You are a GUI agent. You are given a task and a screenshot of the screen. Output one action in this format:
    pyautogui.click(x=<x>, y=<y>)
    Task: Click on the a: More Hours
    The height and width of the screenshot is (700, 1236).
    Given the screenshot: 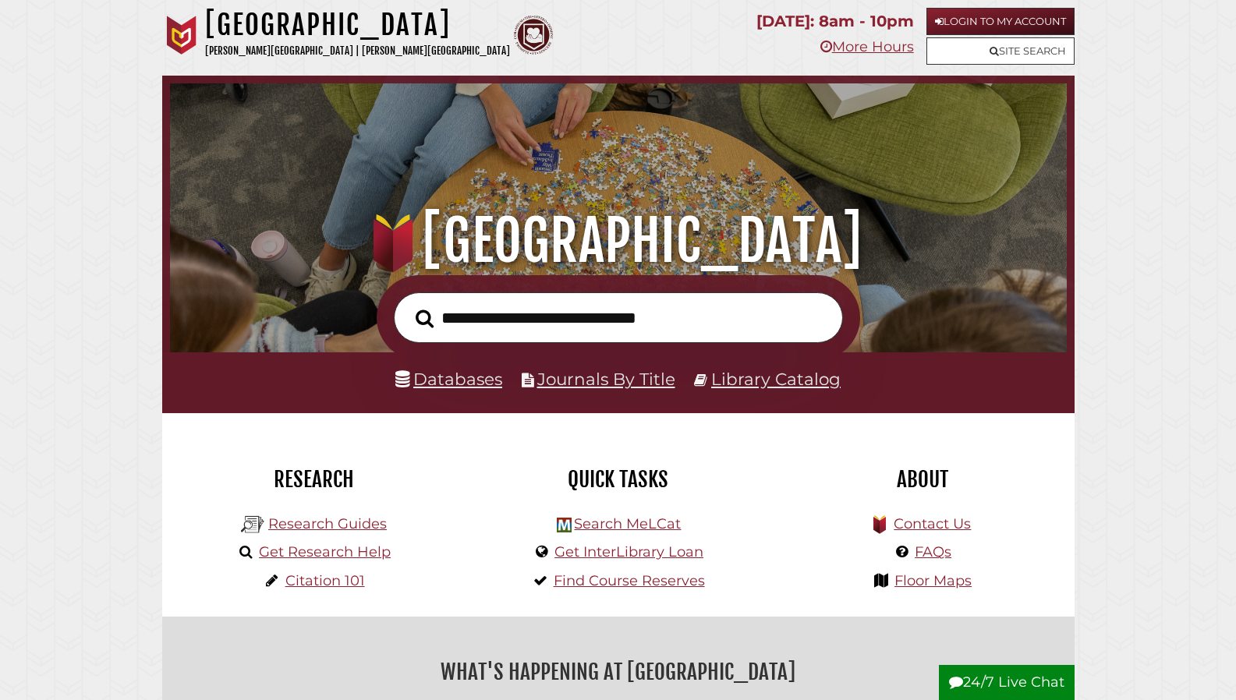 What is the action you would take?
    pyautogui.click(x=867, y=47)
    